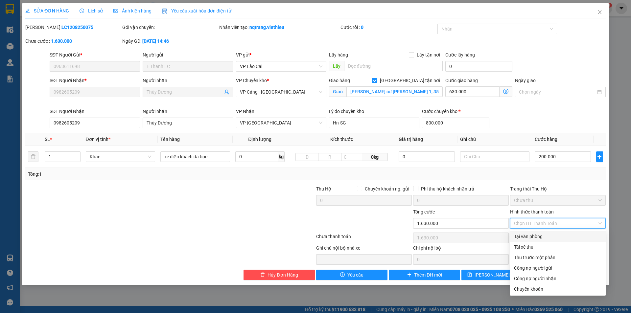 This screenshot has height=313, width=631. Describe the element at coordinates (473, 92) in the screenshot. I see `input: Cước giao hàng` at that location.